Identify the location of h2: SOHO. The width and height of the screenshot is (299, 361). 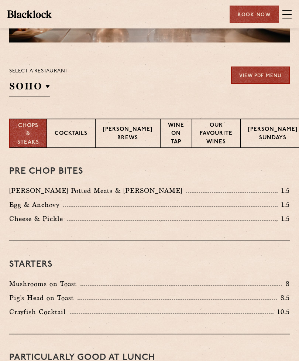
(30, 88).